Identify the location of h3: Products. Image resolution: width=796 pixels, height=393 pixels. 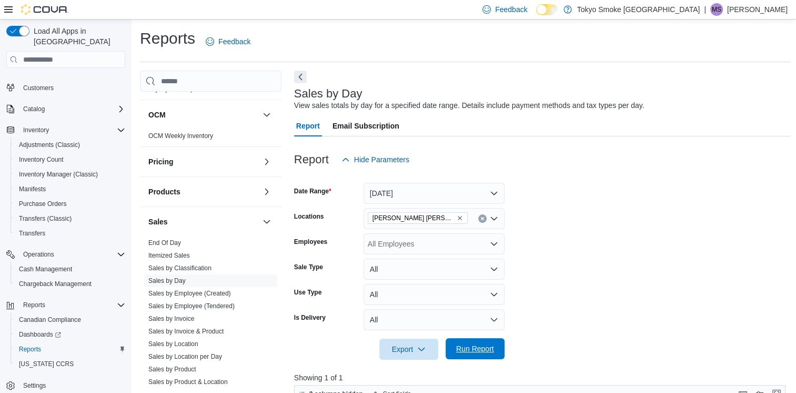
(164, 192).